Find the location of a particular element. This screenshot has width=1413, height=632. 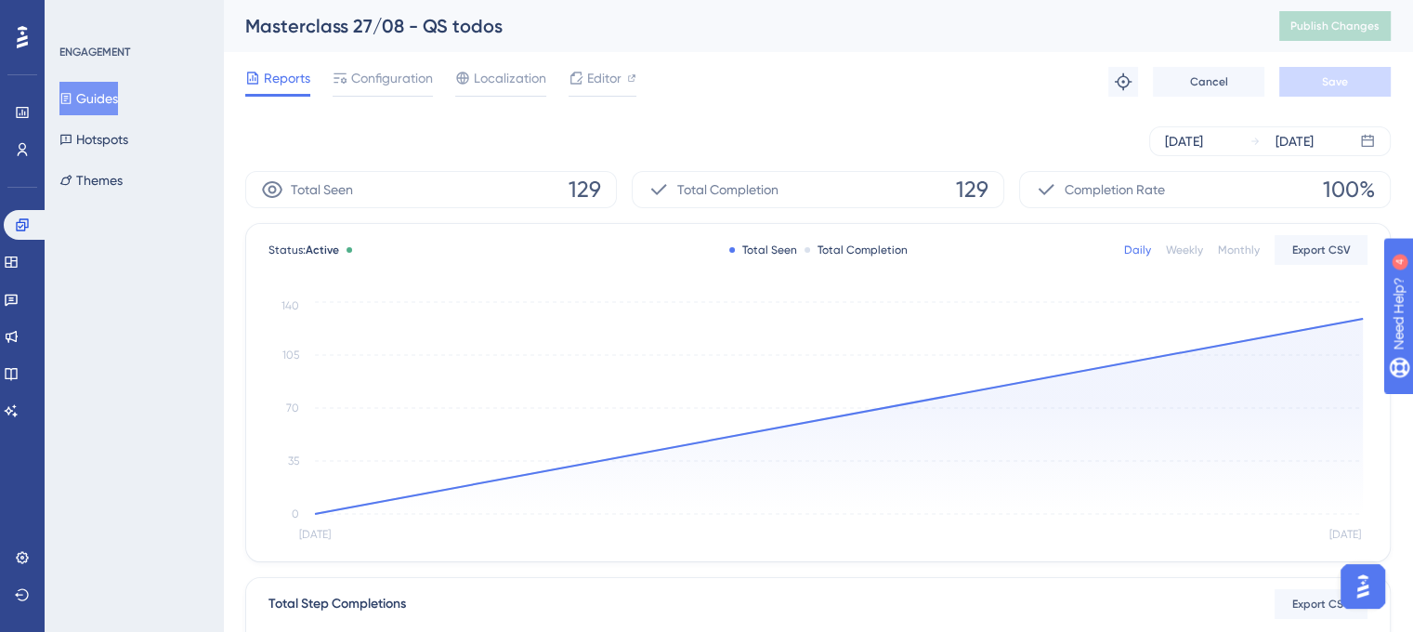

span: Configuration is located at coordinates (392, 78).